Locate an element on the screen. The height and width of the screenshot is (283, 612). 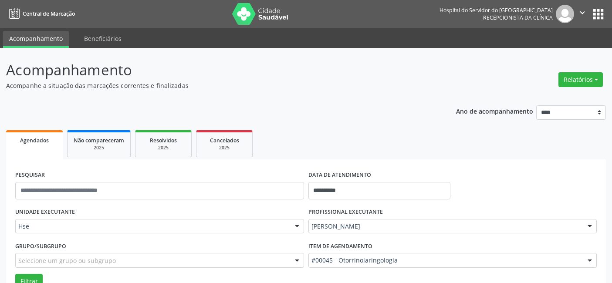
label: Grupo/Subgrupo is located at coordinates (40, 246).